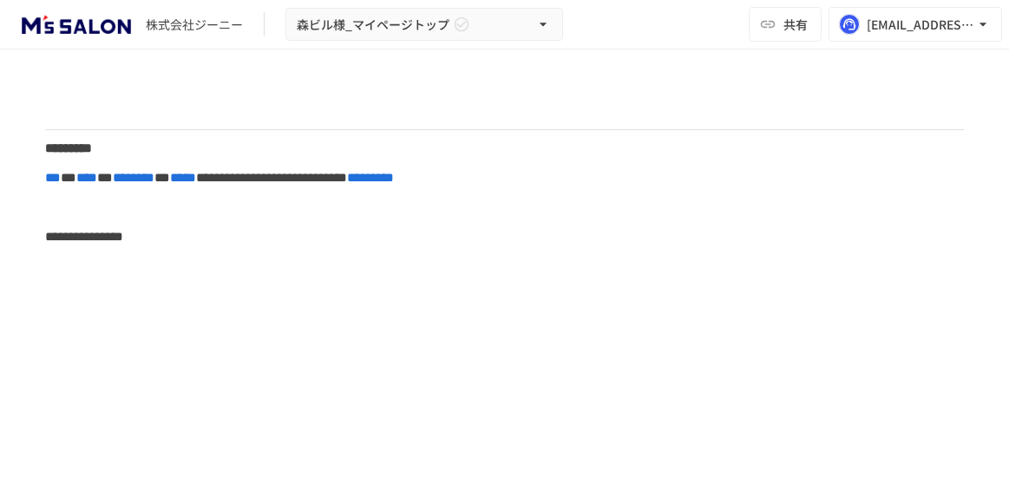 The height and width of the screenshot is (504, 1009). Describe the element at coordinates (194, 24) in the screenshot. I see `div: 株式会社ジーニー` at that location.